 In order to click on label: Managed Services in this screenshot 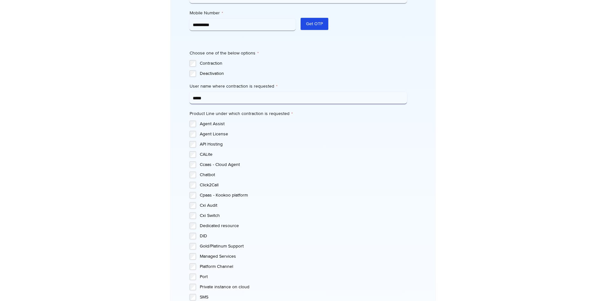, I will do `click(303, 256)`.